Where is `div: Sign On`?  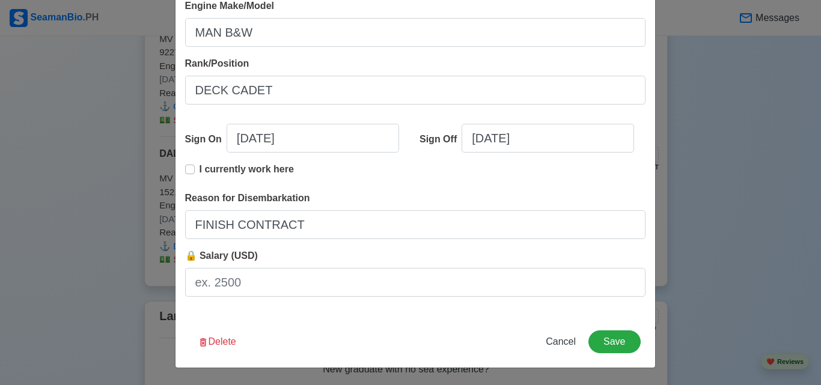
div: Sign On is located at coordinates (206, 139).